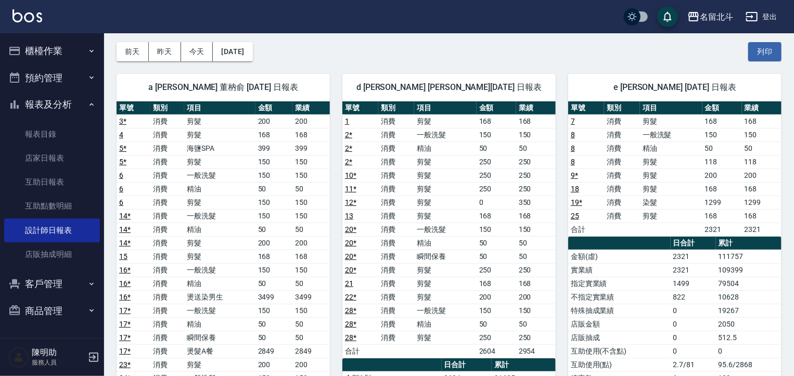 Image resolution: width=794 pixels, height=376 pixels. I want to click on td: 瞬間保養, so click(220, 338).